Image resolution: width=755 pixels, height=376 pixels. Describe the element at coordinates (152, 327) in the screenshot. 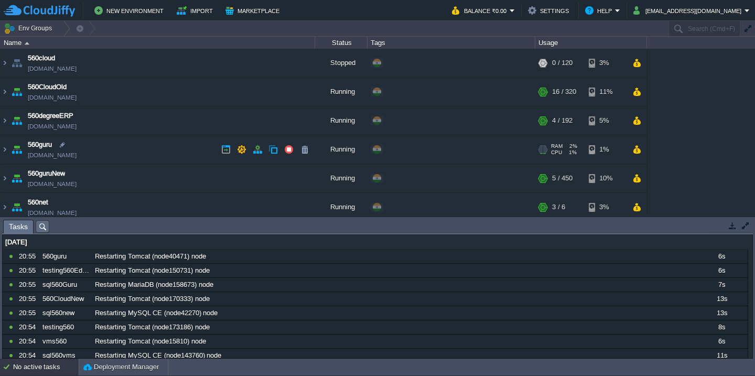

I see `span: Restarting Tomcat (node173186) node` at that location.